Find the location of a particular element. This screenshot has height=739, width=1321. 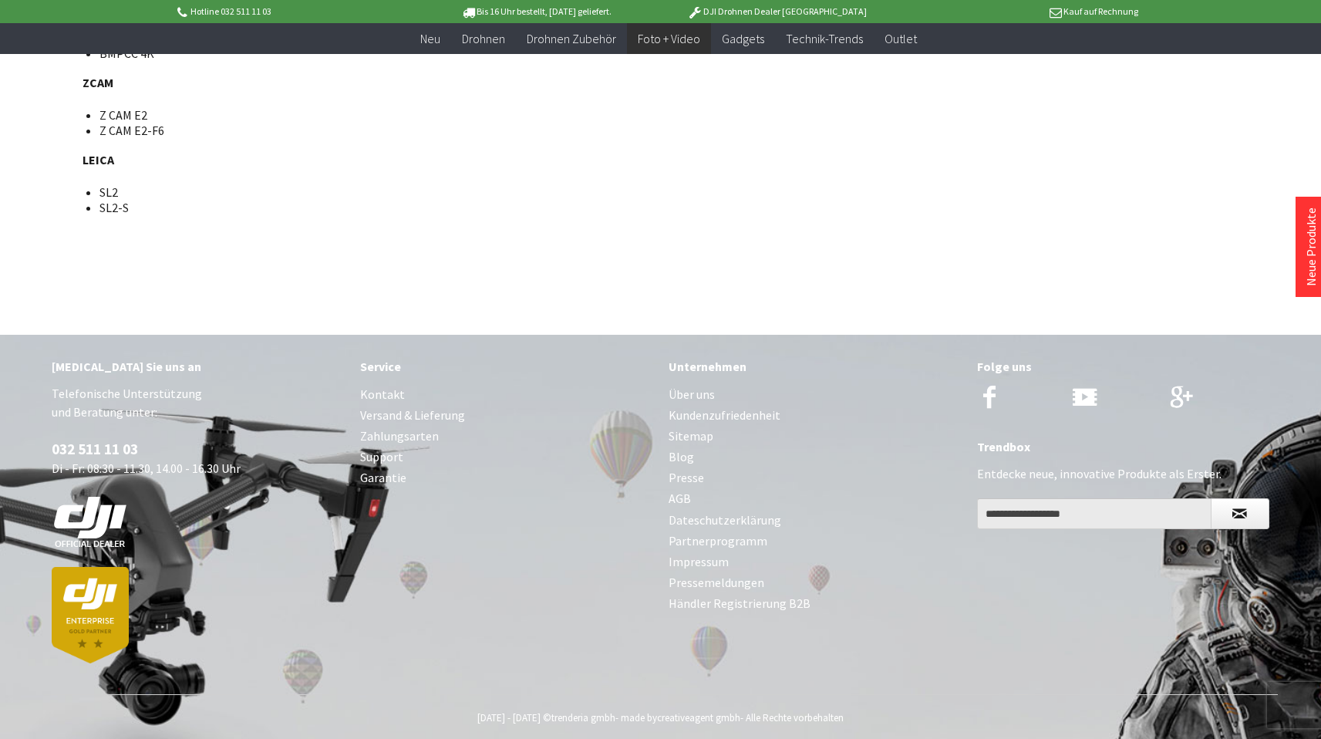

div: Service is located at coordinates (507, 366).